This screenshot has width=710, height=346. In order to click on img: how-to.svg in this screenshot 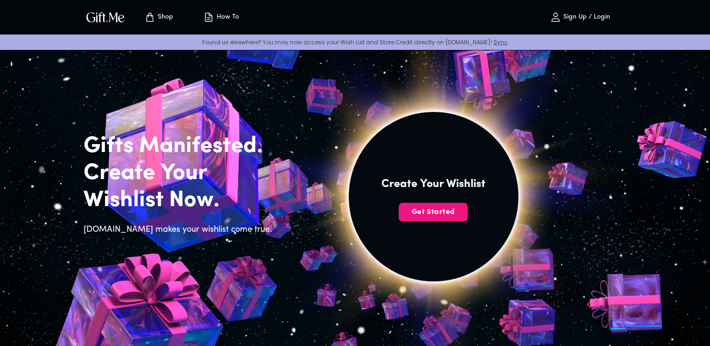, I will do `click(209, 17)`.